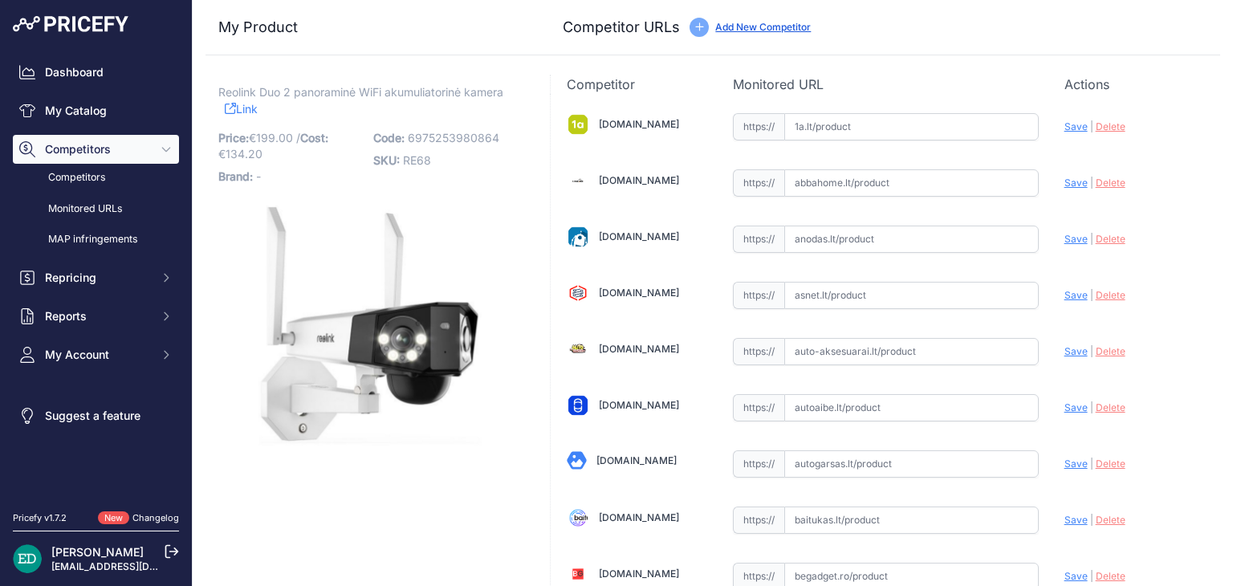  Describe the element at coordinates (156, 518) in the screenshot. I see `a: Changelog` at that location.